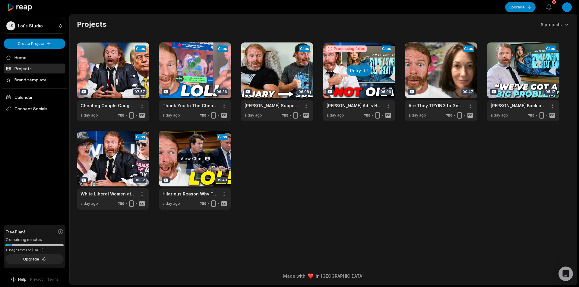  Describe the element at coordinates (190, 194) in the screenshot. I see `a: Hilarious Reason Why Trans Should Be in the Military!` at that location.